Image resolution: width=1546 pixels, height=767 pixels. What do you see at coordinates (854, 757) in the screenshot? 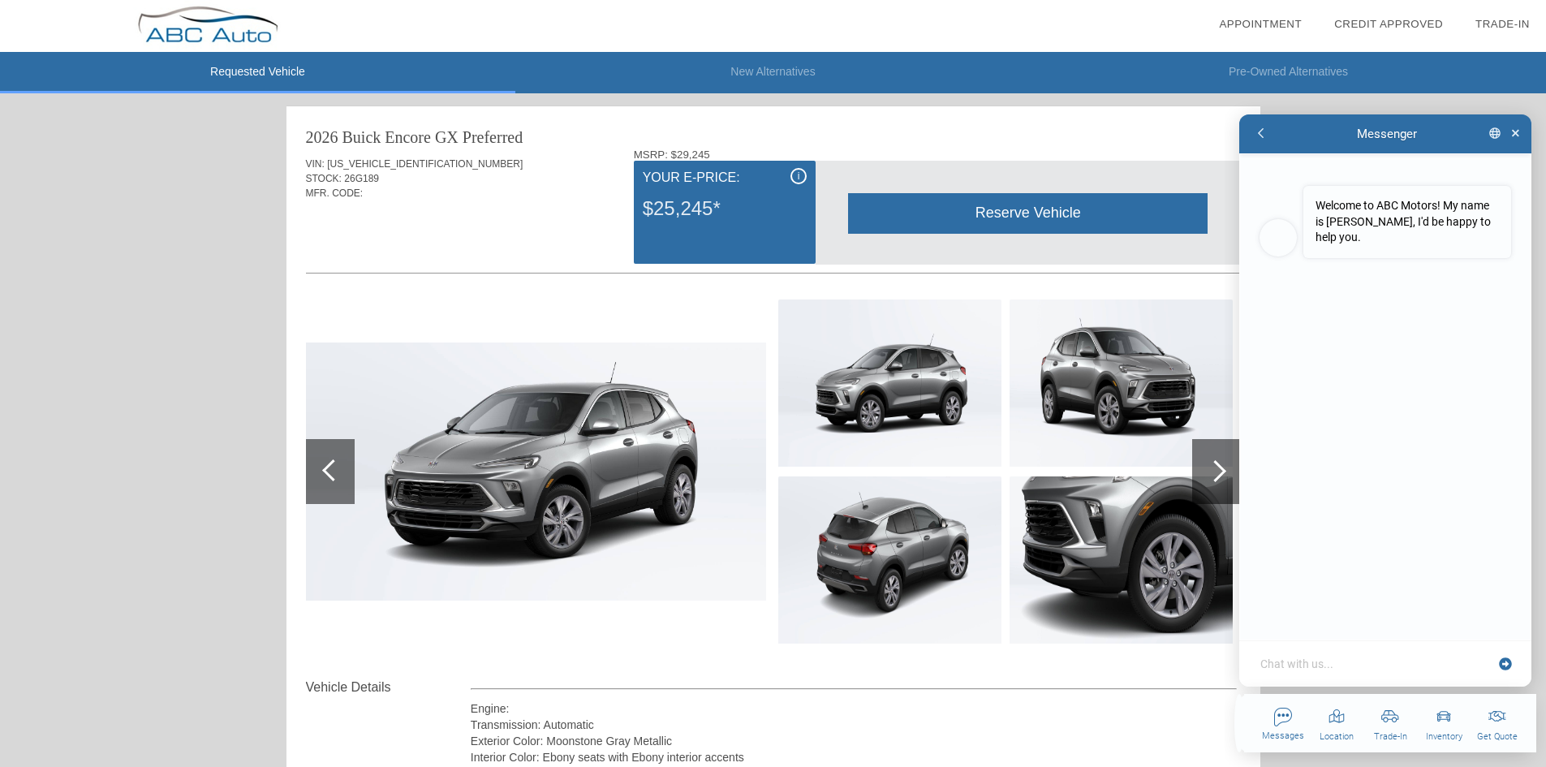
I see `div: Interior Color: Ebony seats with Ebony interior accents` at bounding box center [854, 757].